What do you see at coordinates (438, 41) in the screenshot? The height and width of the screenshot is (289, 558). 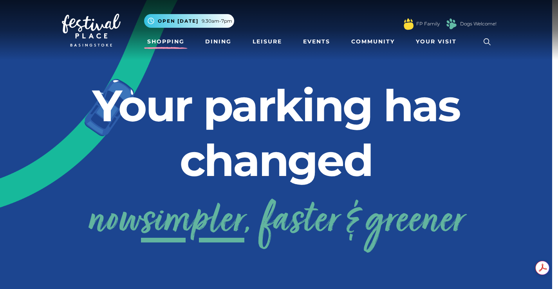 I see `a: Your Visit` at bounding box center [438, 41].